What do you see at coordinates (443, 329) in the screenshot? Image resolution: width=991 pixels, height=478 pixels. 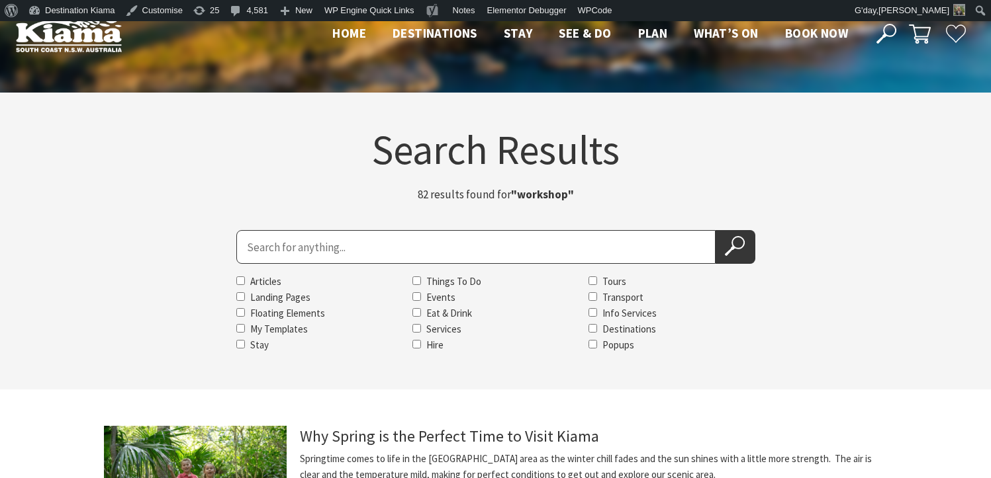 I see `label: Services` at bounding box center [443, 329].